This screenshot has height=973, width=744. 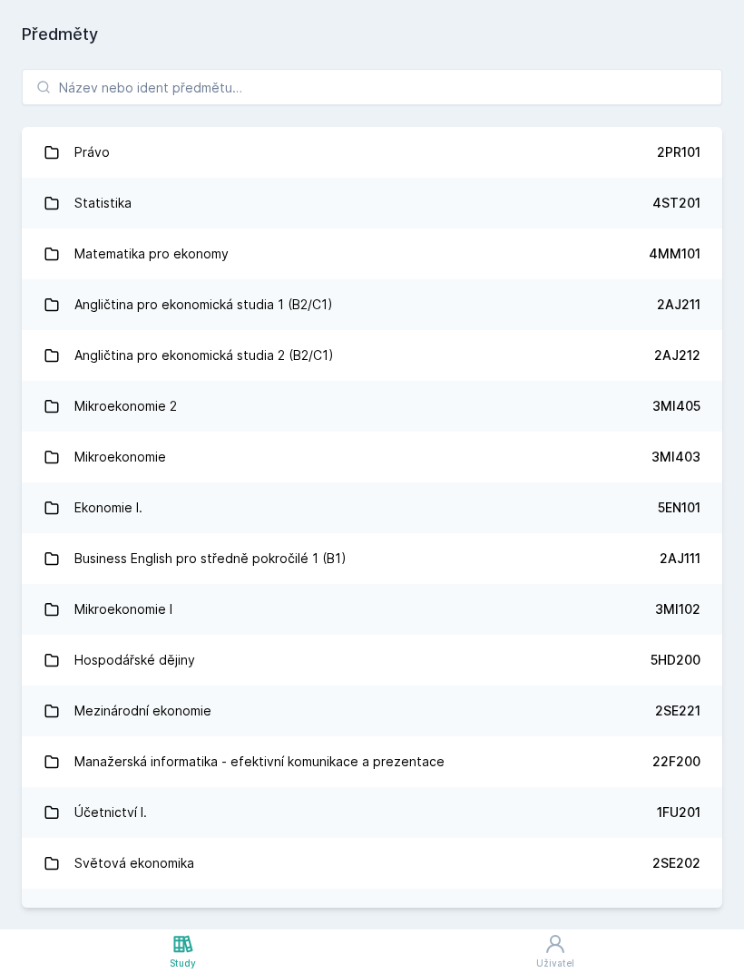 I want to click on div: Právo, so click(x=92, y=152).